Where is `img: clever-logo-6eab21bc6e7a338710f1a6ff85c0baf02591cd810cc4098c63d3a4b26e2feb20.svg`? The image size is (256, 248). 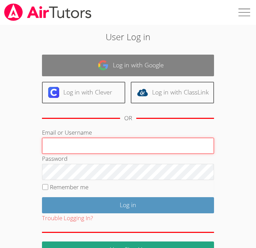 img: clever-logo-6eab21bc6e7a338710f1a6ff85c0baf02591cd810cc4098c63d3a4b26e2feb20.svg is located at coordinates (54, 93).